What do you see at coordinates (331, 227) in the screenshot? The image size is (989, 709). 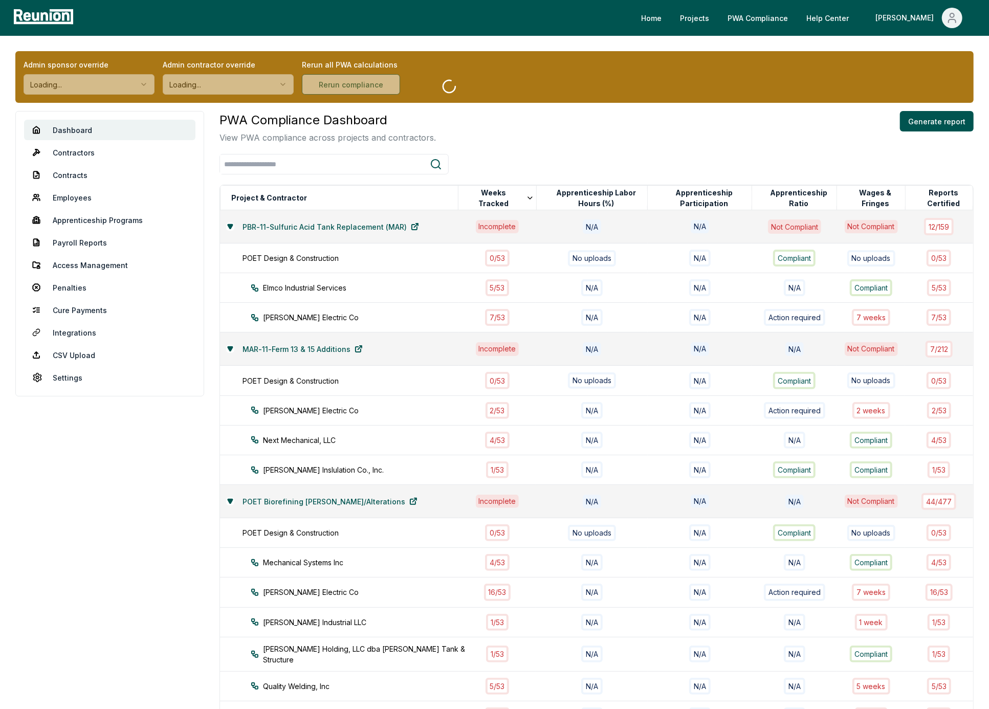 I see `a: PBR-11-Sulfuric Acid Tank Replacement (MAR)` at bounding box center [331, 227].